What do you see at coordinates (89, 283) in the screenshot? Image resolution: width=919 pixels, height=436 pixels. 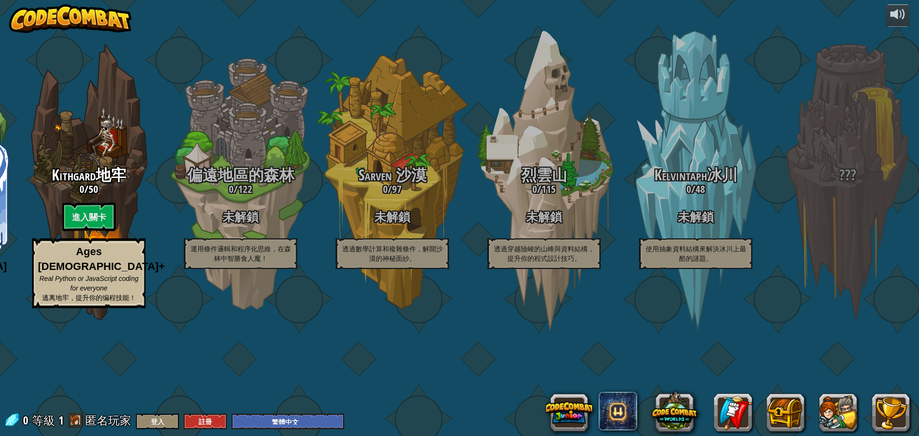 I see `span: Real Python or JavaScript coding for everyone` at bounding box center [89, 283].